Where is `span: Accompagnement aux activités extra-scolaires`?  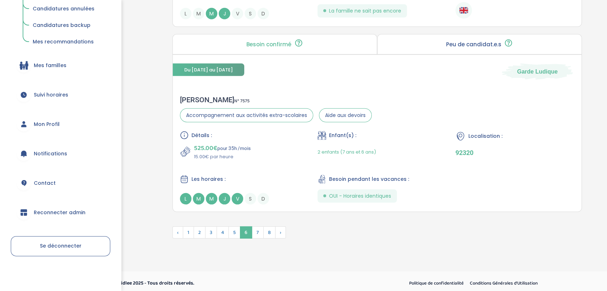
span: Accompagnement aux activités extra-scolaires is located at coordinates (246, 115).